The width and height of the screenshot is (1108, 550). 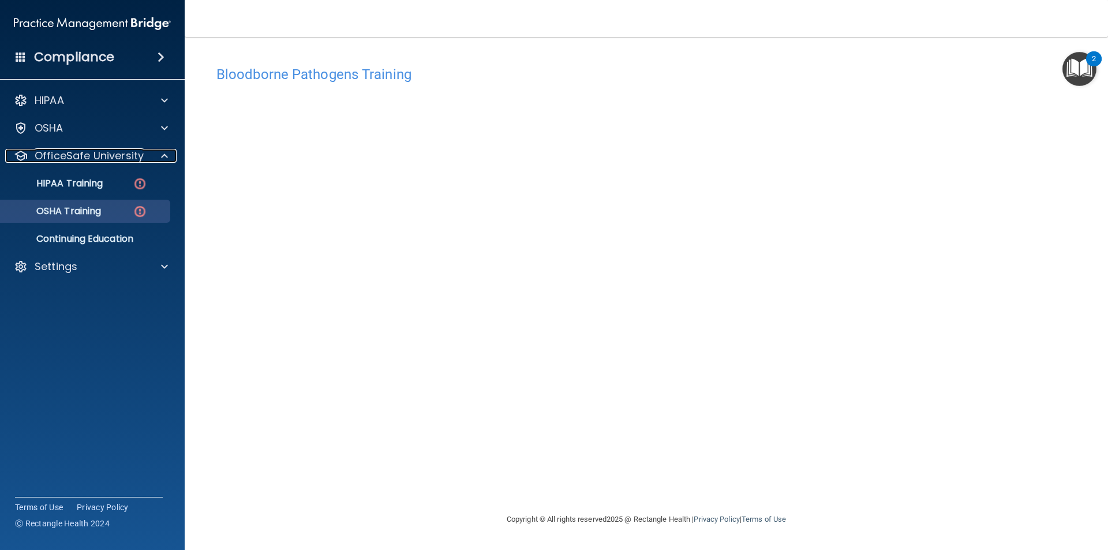 What do you see at coordinates (646, 519) in the screenshot?
I see `div: Copyright © All rights reserved 2025 @ Rectangle Health | |` at bounding box center [646, 519].